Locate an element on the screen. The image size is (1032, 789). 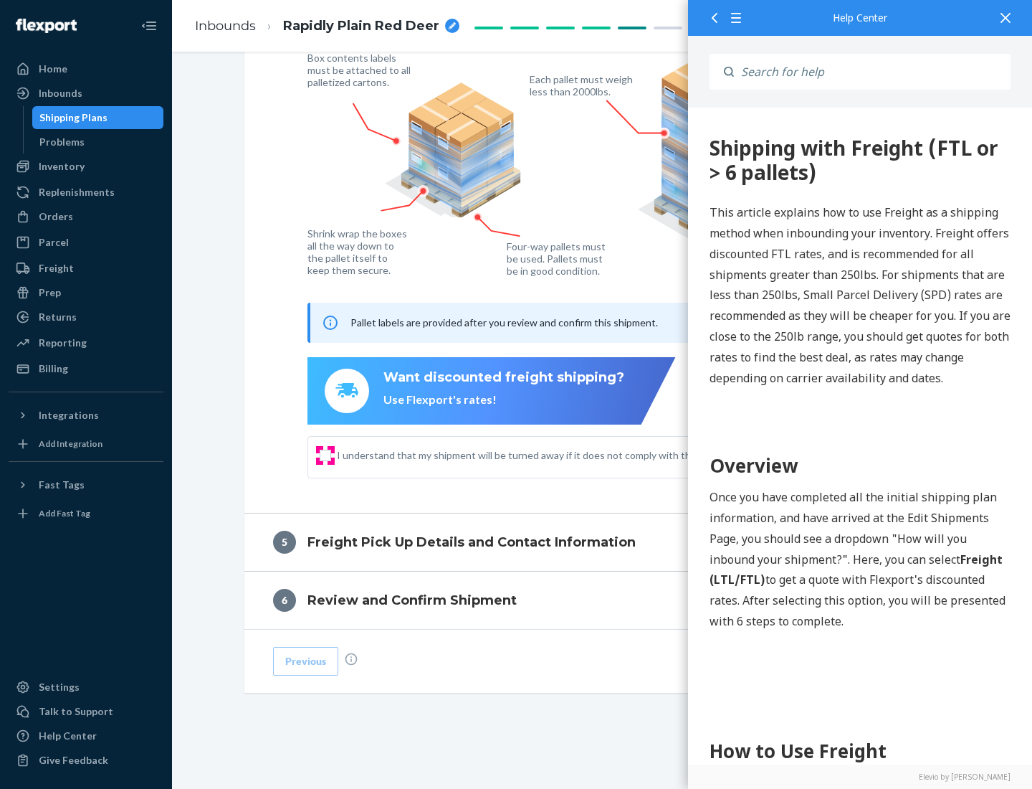
a: Freight is located at coordinates (86, 268).